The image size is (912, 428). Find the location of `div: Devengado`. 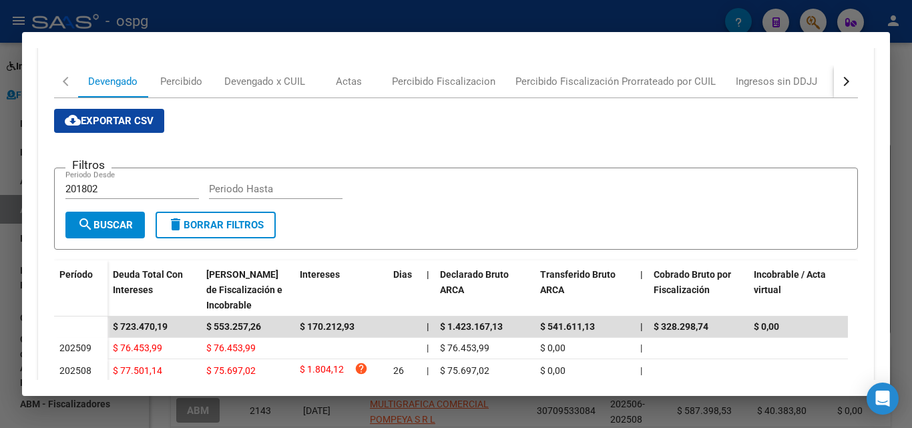

div: Devengado is located at coordinates (113, 81).